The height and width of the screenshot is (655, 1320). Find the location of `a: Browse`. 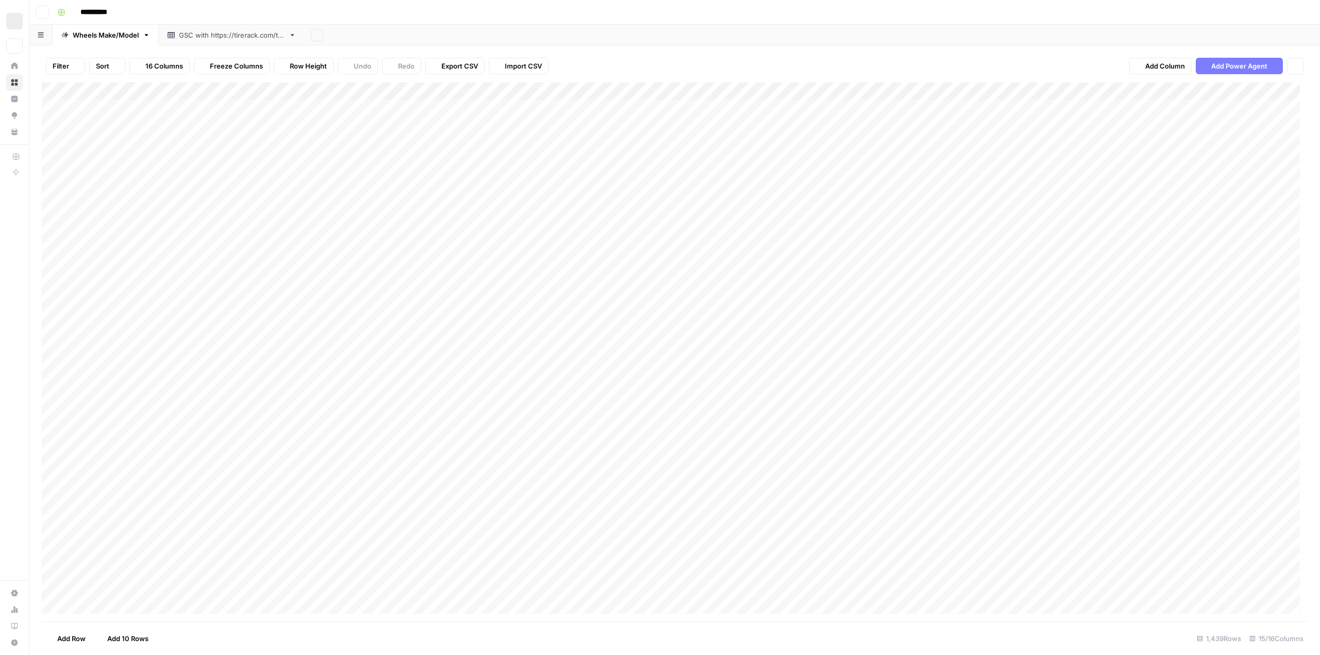

a: Browse is located at coordinates (14, 83).